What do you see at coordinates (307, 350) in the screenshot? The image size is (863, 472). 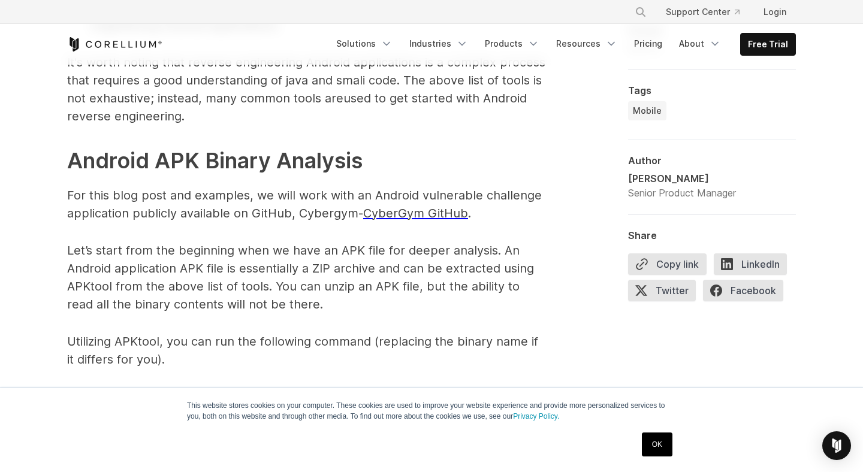 I see `p: Utilizing APKtool, you can run the following command (replacing the binary name if it differs for...` at bounding box center [307, 350].